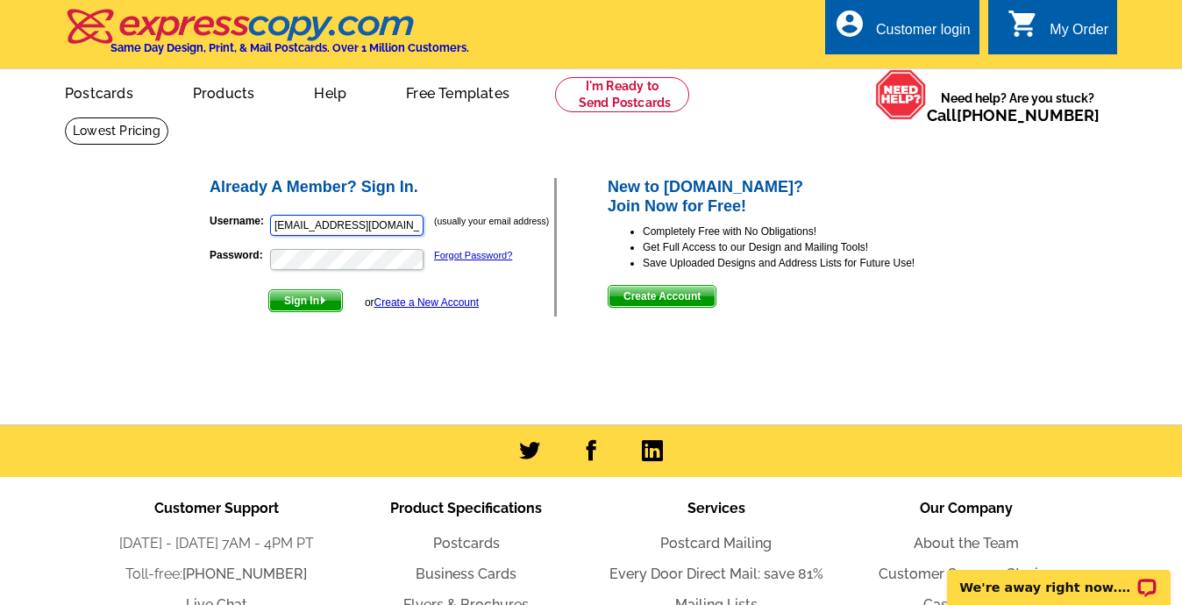 The height and width of the screenshot is (605, 1182). Describe the element at coordinates (382, 188) in the screenshot. I see `h2: Already A Member? Sign In.` at that location.